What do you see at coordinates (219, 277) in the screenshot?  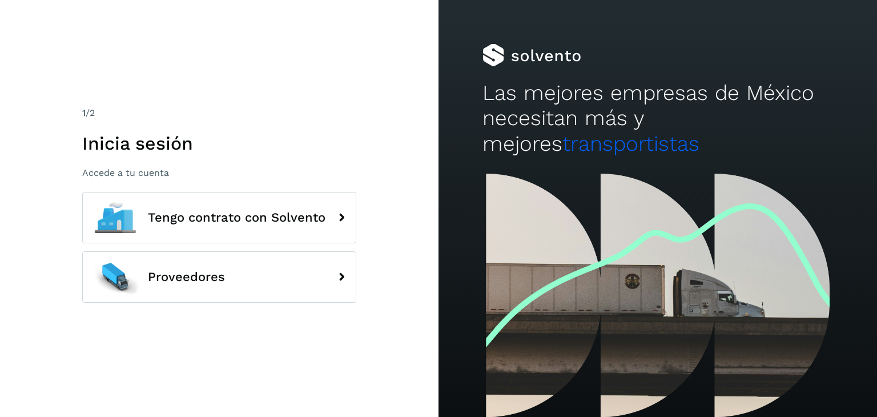 I see `button: Proveedores` at bounding box center [219, 277].